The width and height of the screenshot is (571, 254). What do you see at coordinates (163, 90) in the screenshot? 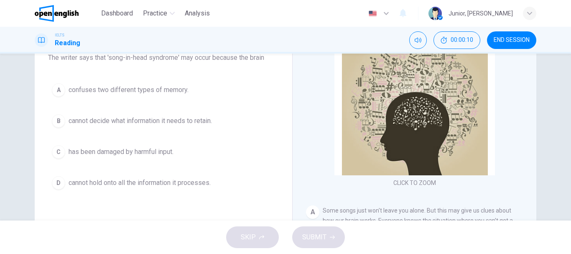
I see `button: Aconfuses two different types of memory.` at bounding box center [163, 90].